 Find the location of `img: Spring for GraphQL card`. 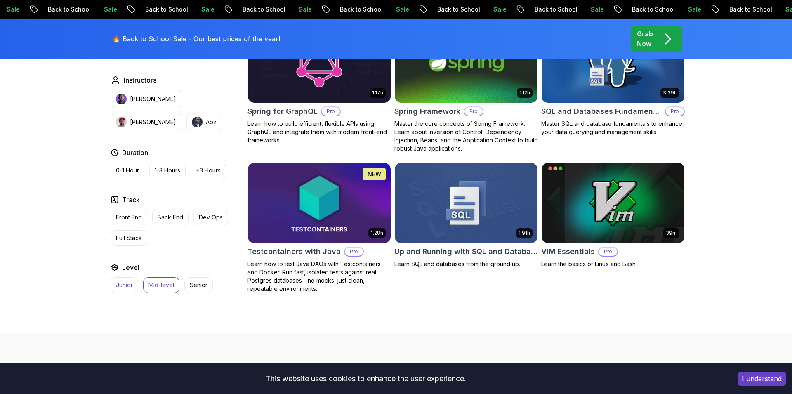

img: Spring for GraphQL card is located at coordinates (319, 63).